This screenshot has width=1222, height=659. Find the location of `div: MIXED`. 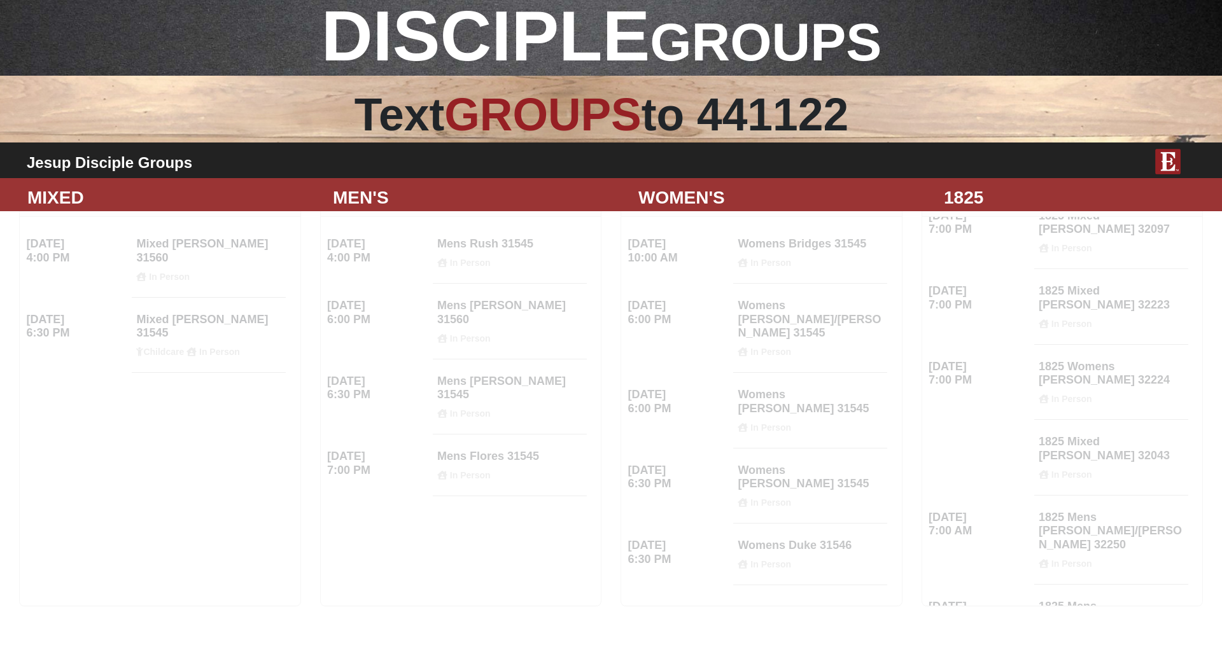

div: MIXED is located at coordinates (171, 198).